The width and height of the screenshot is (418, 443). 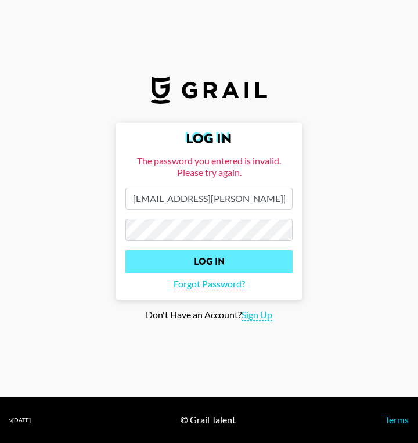 I want to click on span: Forgot Password?, so click(x=209, y=284).